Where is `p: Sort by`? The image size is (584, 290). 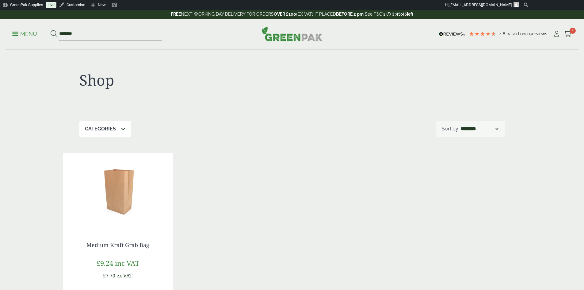 p: Sort by is located at coordinates (450, 129).